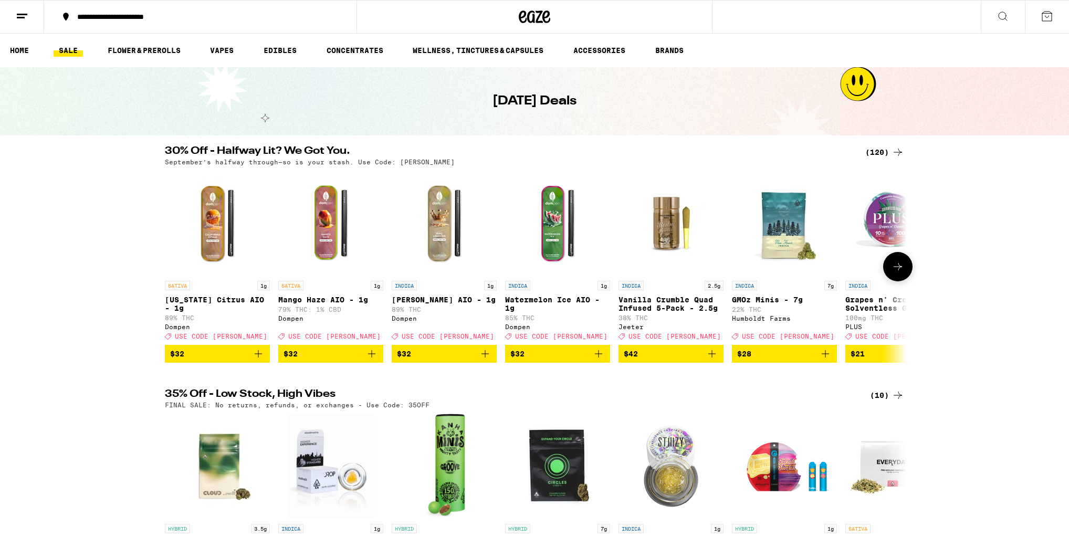  Describe the element at coordinates (785, 466) in the screenshot. I see `img: Cookies - BernieHana Butter/ Tequila Sunrise 3 in 1 AIO - 1g` at that location.